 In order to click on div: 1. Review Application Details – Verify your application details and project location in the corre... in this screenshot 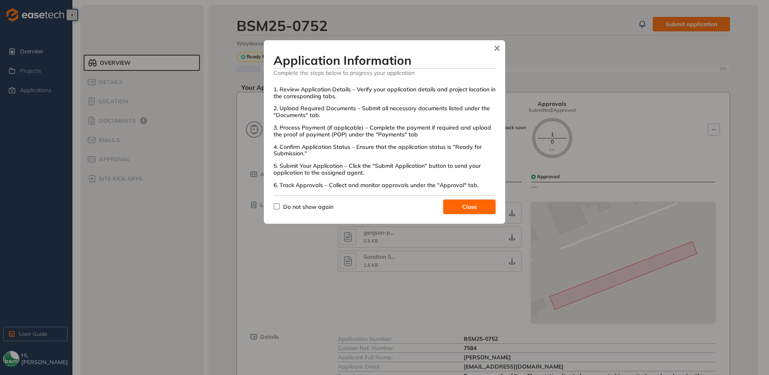, I will do `click(385, 93)`.